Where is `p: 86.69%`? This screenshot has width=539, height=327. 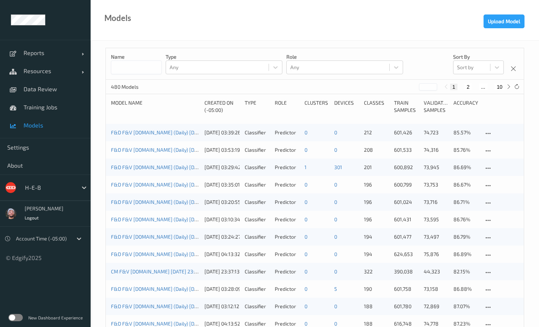 p: 86.69% is located at coordinates (465, 167).